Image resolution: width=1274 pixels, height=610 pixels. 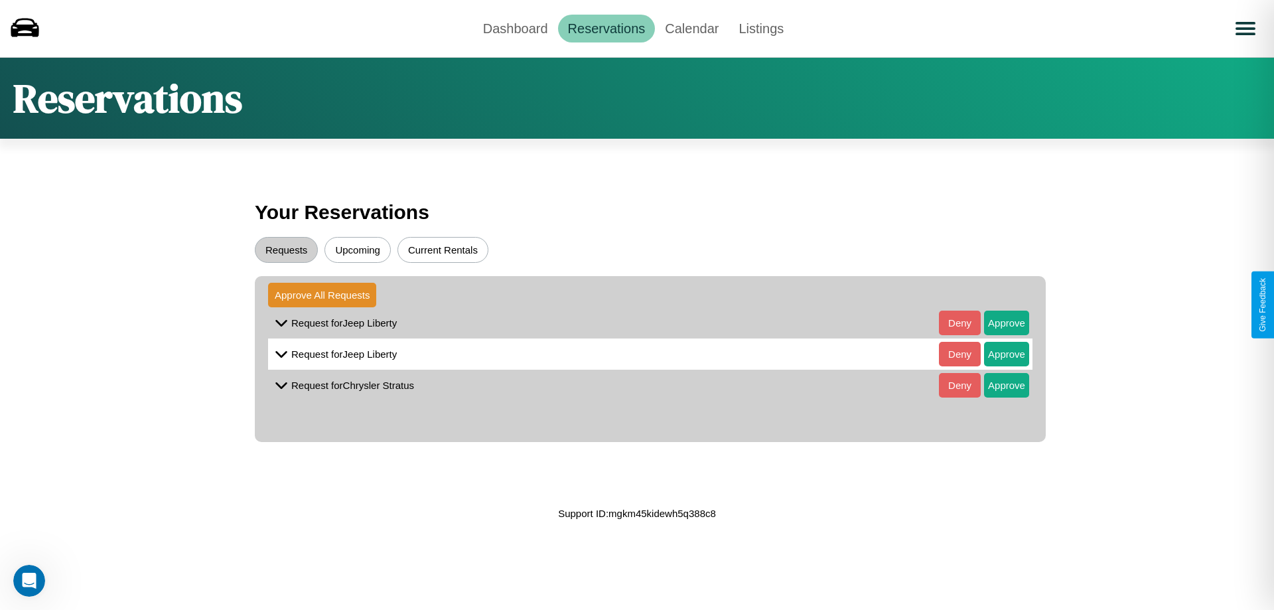 I want to click on button: Upcoming, so click(x=358, y=250).